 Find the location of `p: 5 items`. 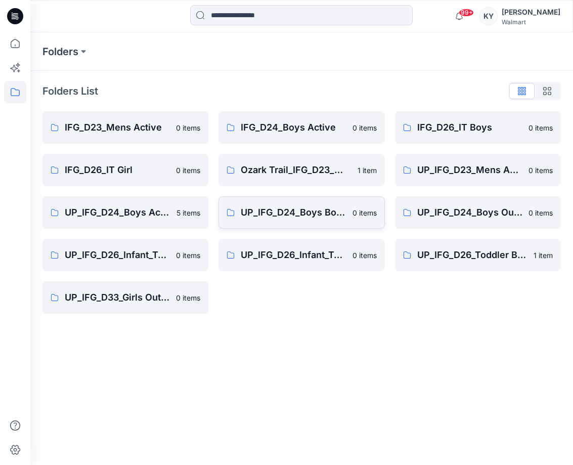

p: 5 items is located at coordinates (188, 212).